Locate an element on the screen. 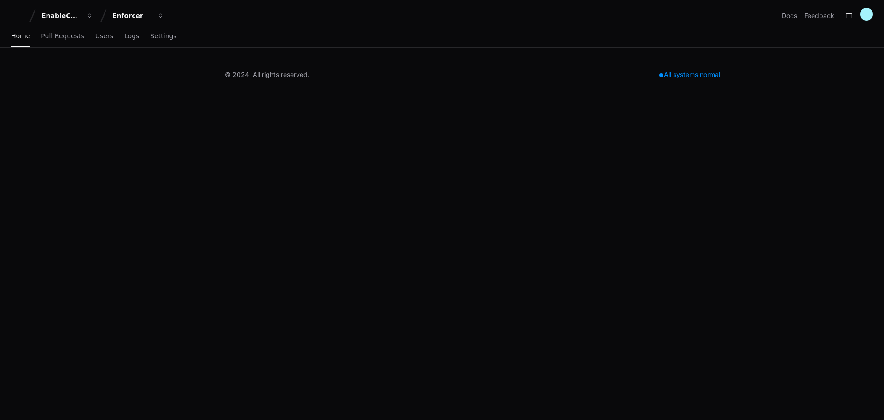 This screenshot has width=884, height=420. div: All systems normal is located at coordinates (690, 75).